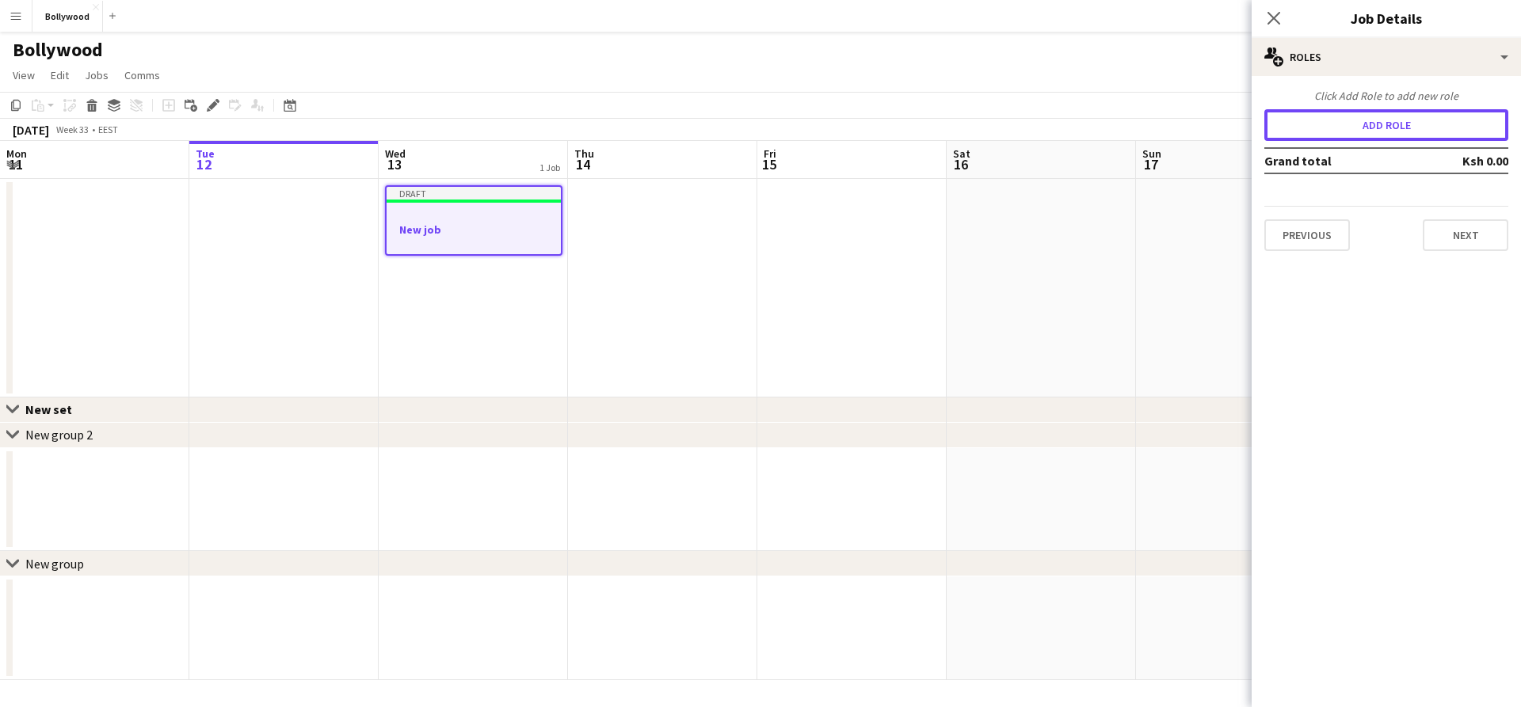  What do you see at coordinates (474, 193) in the screenshot?
I see `div: Draft` at bounding box center [474, 193].